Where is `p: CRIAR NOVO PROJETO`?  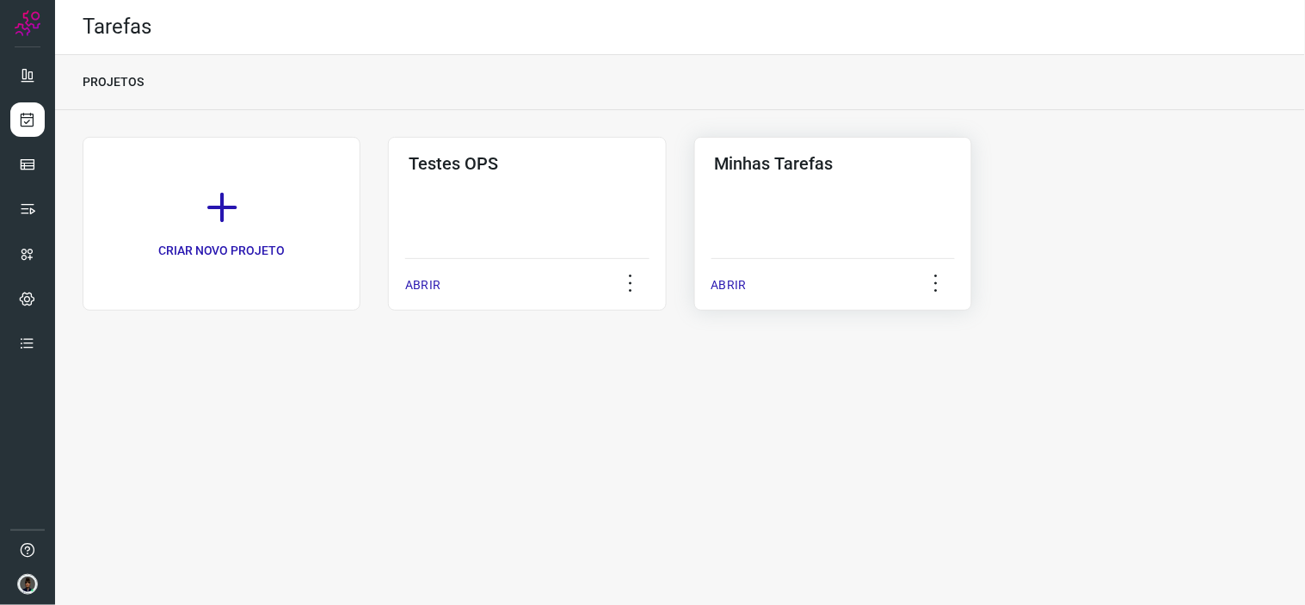
p: CRIAR NOVO PROJETO is located at coordinates (222, 250).